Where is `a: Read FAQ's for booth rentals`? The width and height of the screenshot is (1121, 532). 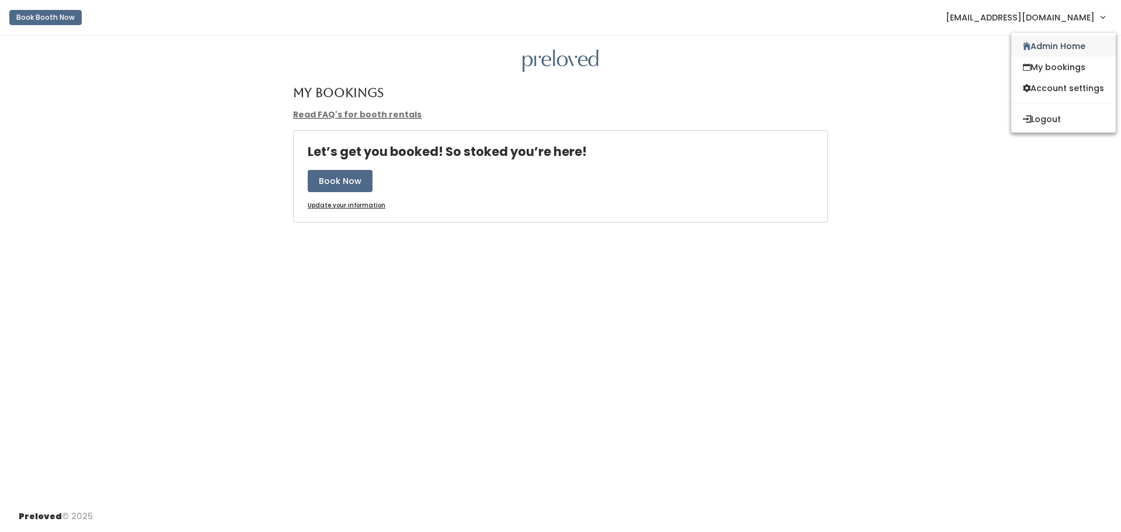 a: Read FAQ's for booth rentals is located at coordinates (357, 114).